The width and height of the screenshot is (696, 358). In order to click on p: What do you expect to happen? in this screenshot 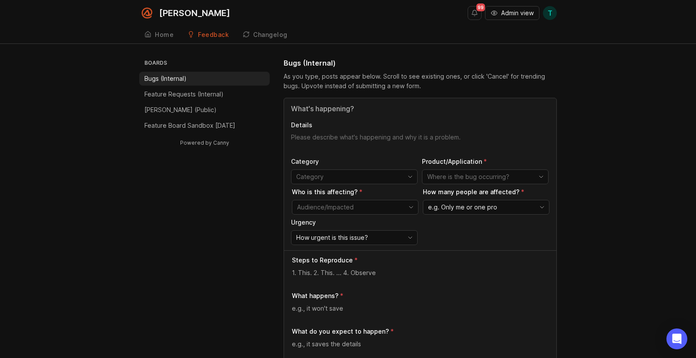, I will do `click(340, 332)`.